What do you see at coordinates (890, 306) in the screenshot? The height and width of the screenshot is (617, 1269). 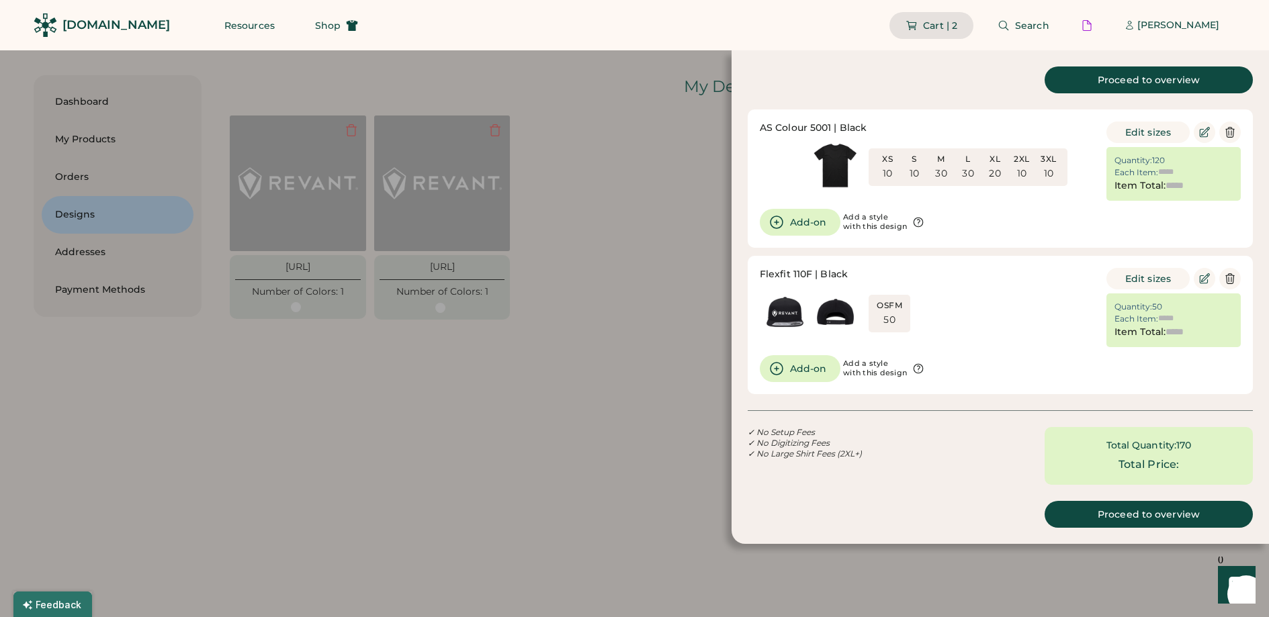 I see `div: OSFM` at bounding box center [890, 306].